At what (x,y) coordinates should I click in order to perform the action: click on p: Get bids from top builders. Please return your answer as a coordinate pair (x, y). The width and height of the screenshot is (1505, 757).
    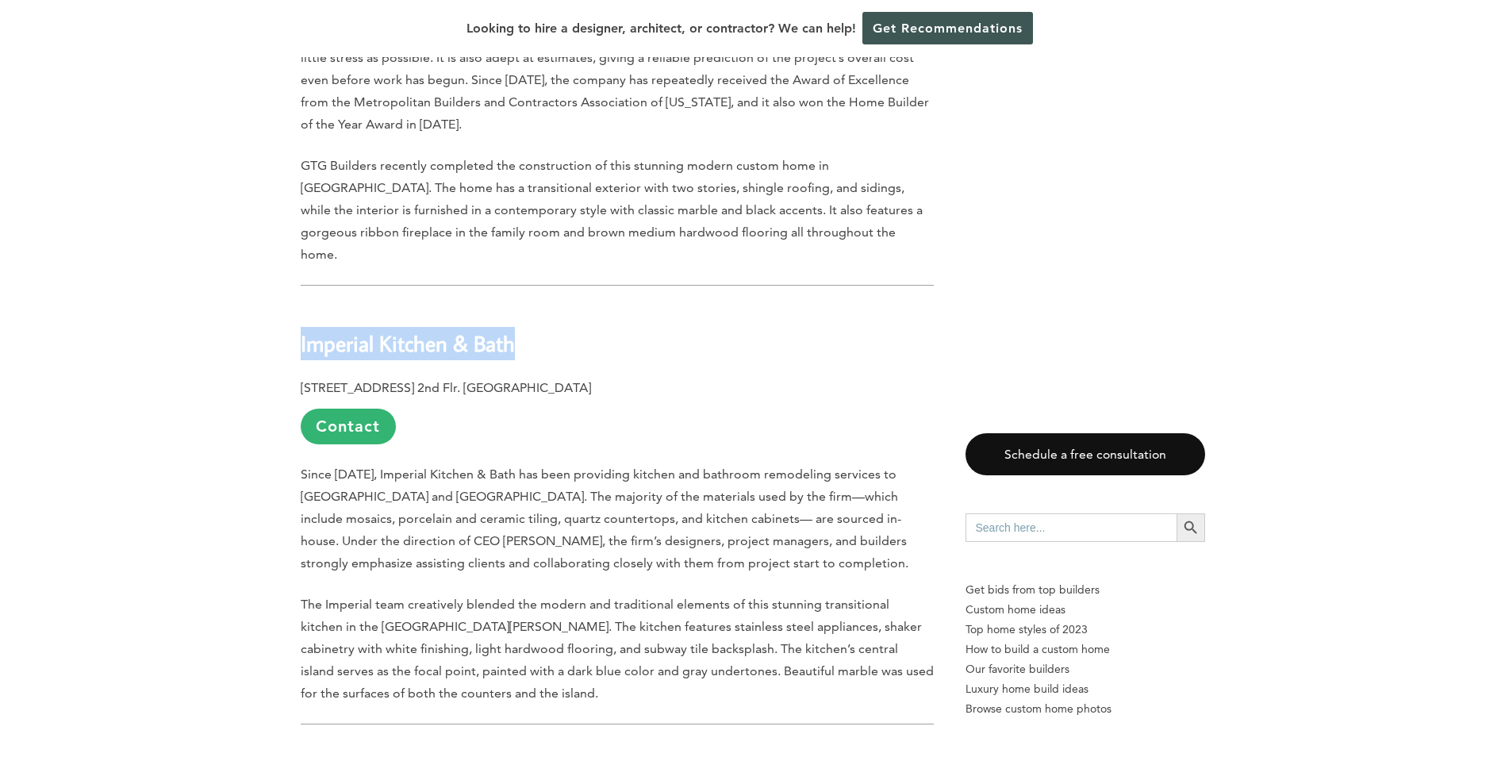
    Looking at the image, I should click on (1085, 589).